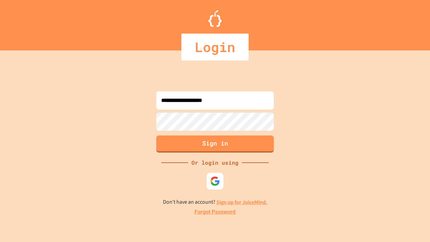 The image size is (430, 242). Describe the element at coordinates (242, 202) in the screenshot. I see `a: Sign up for JuiceMind.` at that location.